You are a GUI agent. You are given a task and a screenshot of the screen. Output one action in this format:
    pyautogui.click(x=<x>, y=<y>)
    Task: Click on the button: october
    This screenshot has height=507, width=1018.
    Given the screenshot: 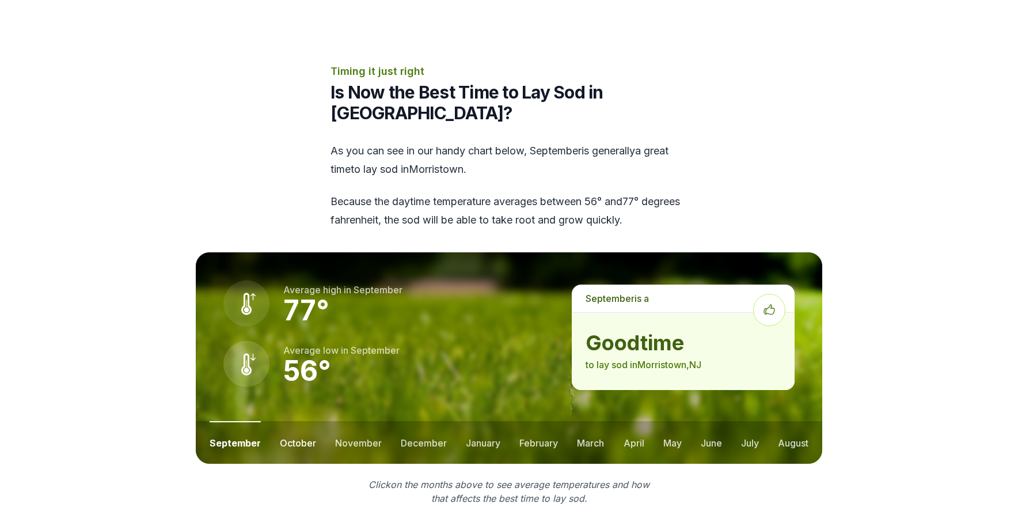 What is the action you would take?
    pyautogui.click(x=298, y=442)
    